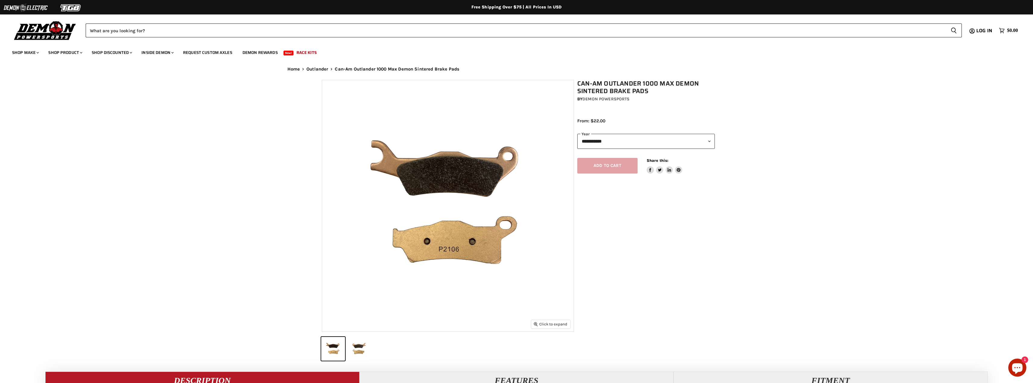 This screenshot has height=383, width=1033. What do you see at coordinates (294, 69) in the screenshot?
I see `a: Home` at bounding box center [294, 69].